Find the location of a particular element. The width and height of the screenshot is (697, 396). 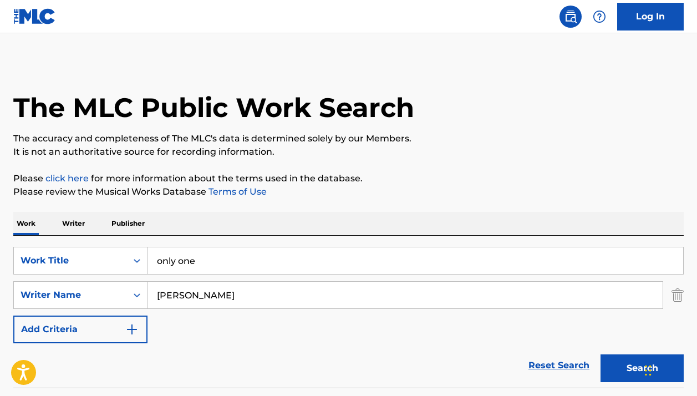

div: Drag is located at coordinates (649, 371).